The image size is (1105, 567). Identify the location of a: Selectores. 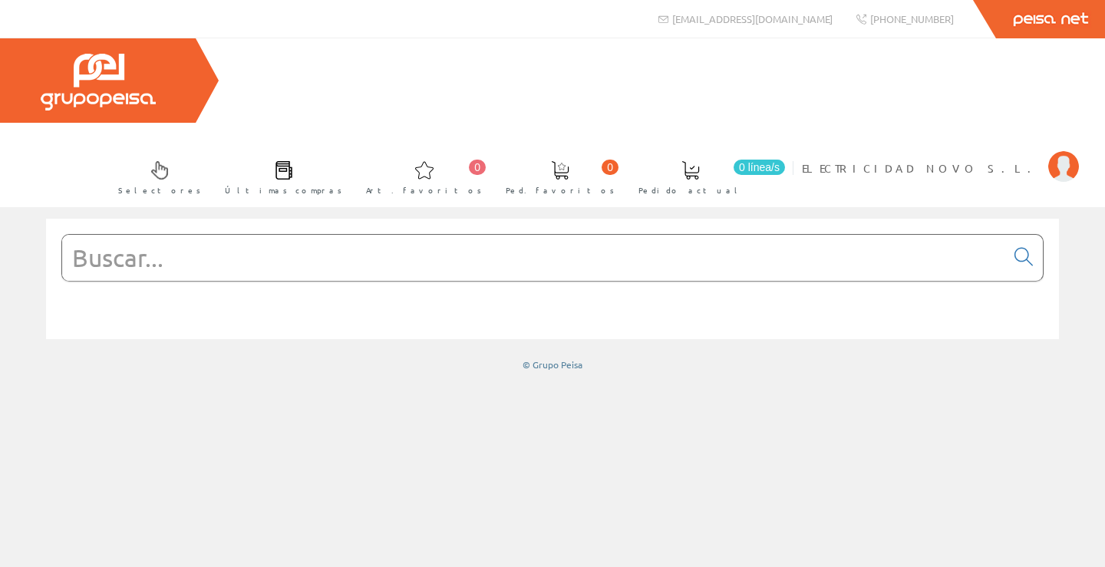
(156, 176).